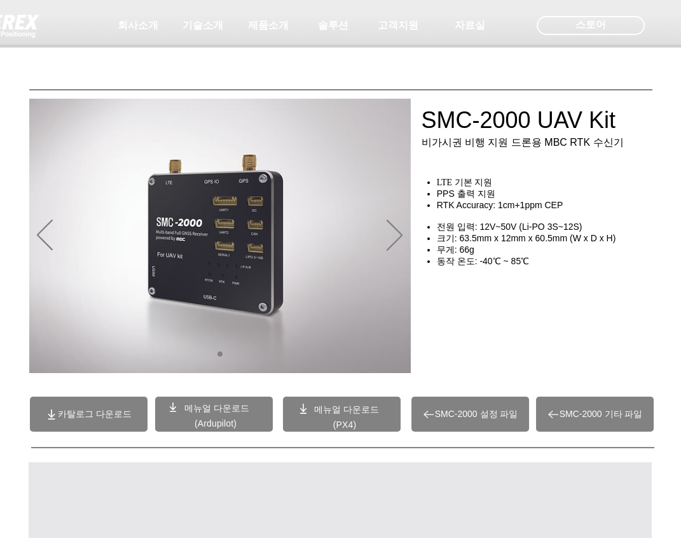 This screenshot has width=681, height=538. I want to click on span: 무게: 66g, so click(455, 249).